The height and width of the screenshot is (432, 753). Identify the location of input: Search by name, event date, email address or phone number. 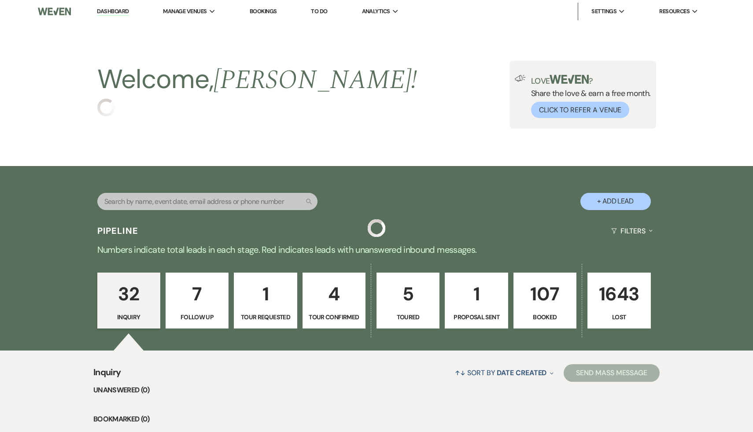
(208, 201).